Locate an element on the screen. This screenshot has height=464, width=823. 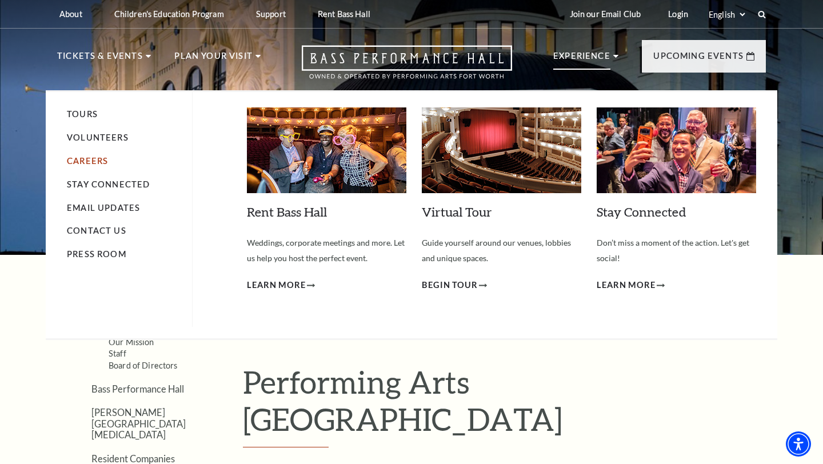
p: Weddings, corporate meetings and more. Let us help you host the perfect event. is located at coordinates (326, 250).